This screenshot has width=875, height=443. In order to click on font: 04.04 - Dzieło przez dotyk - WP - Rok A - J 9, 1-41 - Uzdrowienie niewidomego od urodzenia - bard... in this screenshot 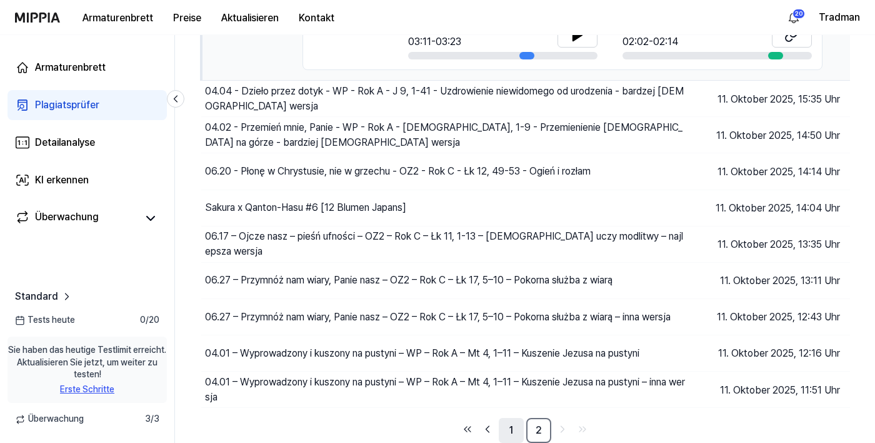, I will do `click(445, 98)`.